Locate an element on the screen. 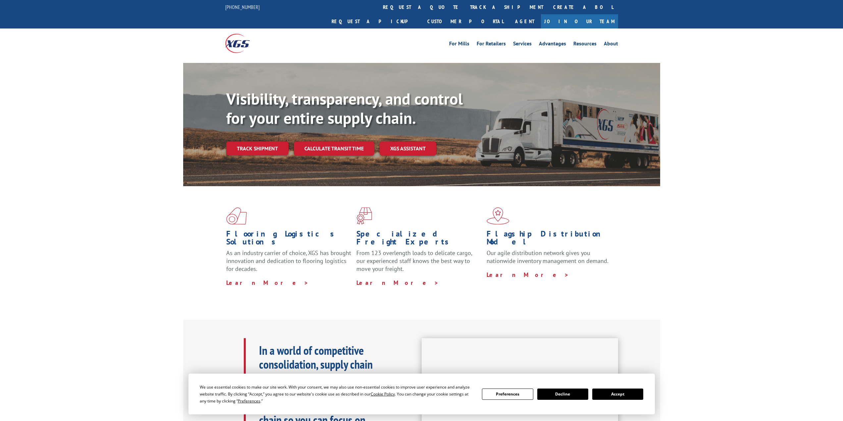 This screenshot has height=421, width=843. h1: Flagship Distribution Model is located at coordinates (549, 239).